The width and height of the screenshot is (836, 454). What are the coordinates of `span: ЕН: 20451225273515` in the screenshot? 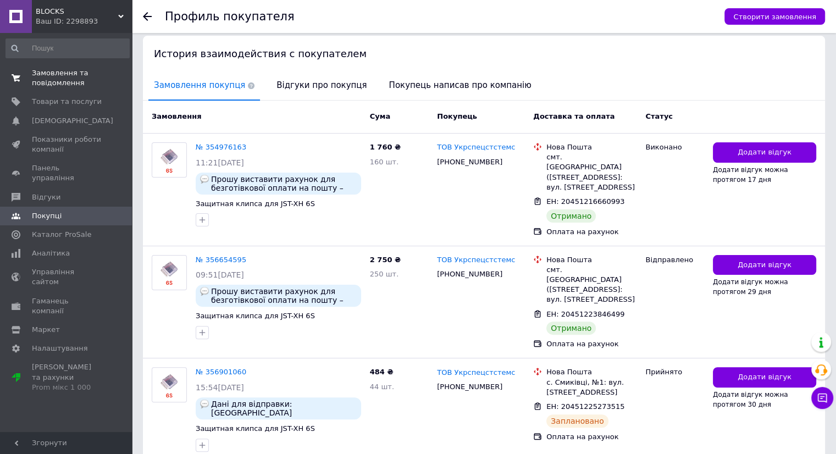 It's located at (585, 406).